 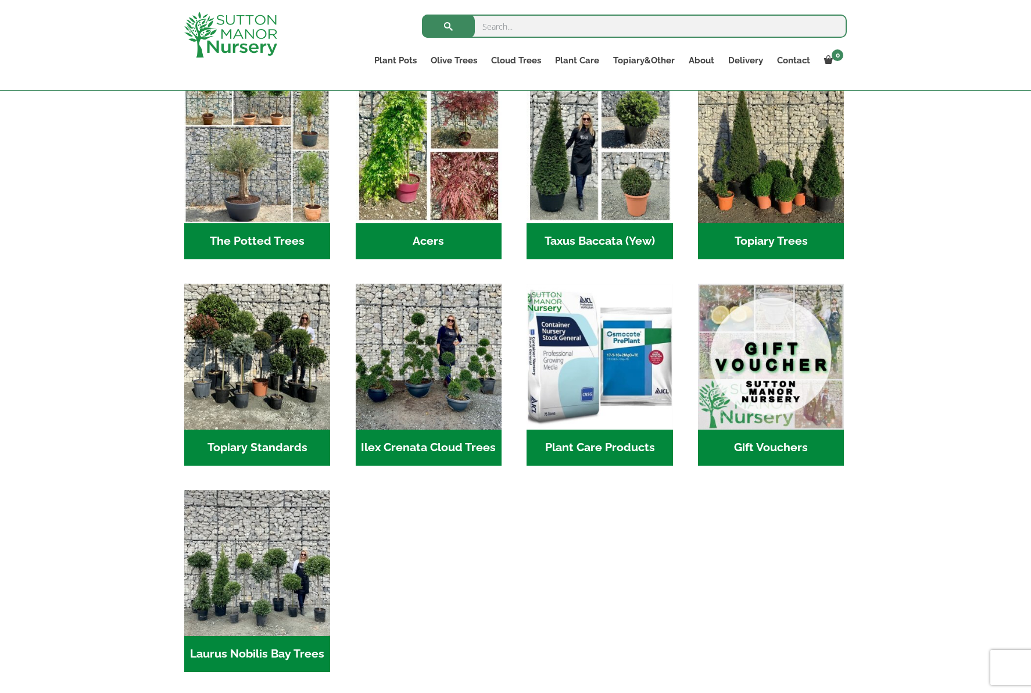 I want to click on h2: Topiary Trees, so click(x=771, y=241).